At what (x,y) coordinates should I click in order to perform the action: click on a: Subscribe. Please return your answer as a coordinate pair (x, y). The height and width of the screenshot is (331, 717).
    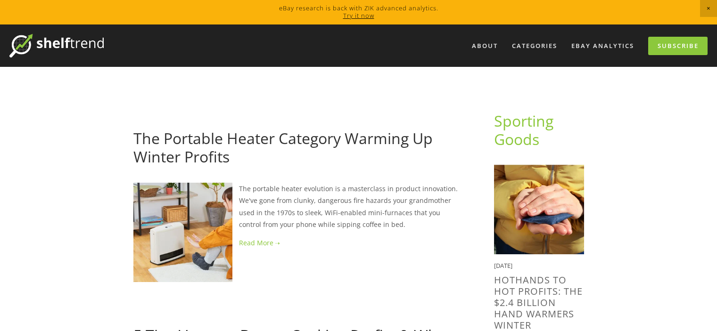
    Looking at the image, I should click on (678, 46).